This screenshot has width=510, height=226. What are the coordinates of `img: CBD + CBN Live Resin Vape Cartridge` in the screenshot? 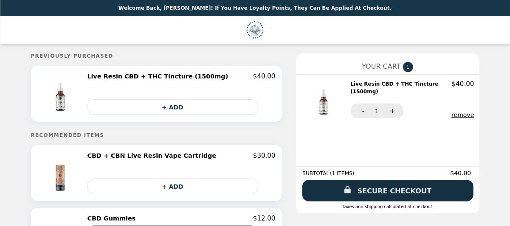 It's located at (61, 173).